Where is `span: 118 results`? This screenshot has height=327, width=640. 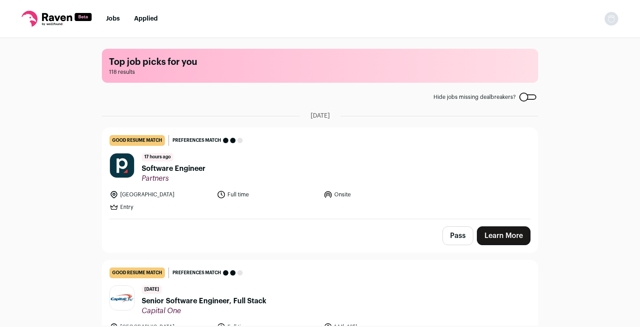
span: 118 results is located at coordinates (320, 72).